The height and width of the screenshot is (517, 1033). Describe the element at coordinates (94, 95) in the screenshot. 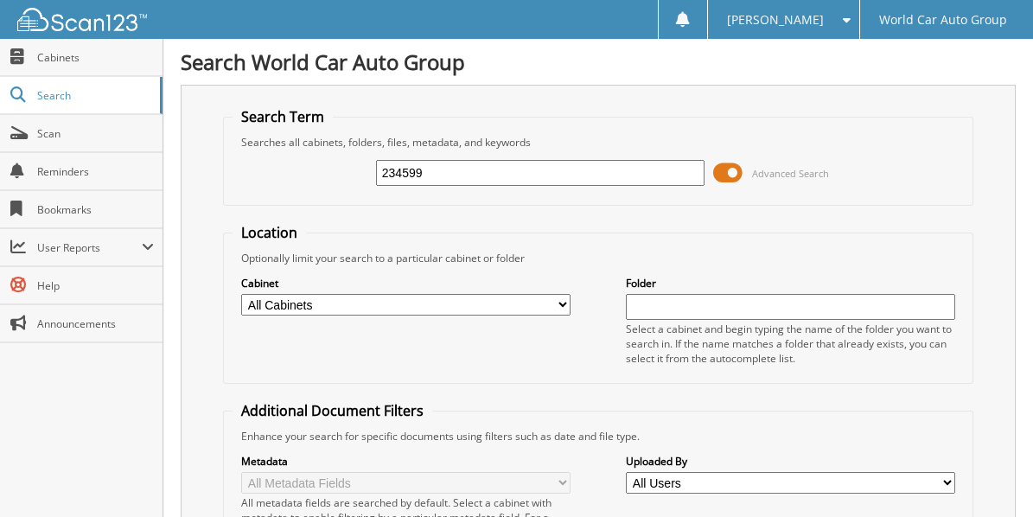

I see `span: Search` at that location.